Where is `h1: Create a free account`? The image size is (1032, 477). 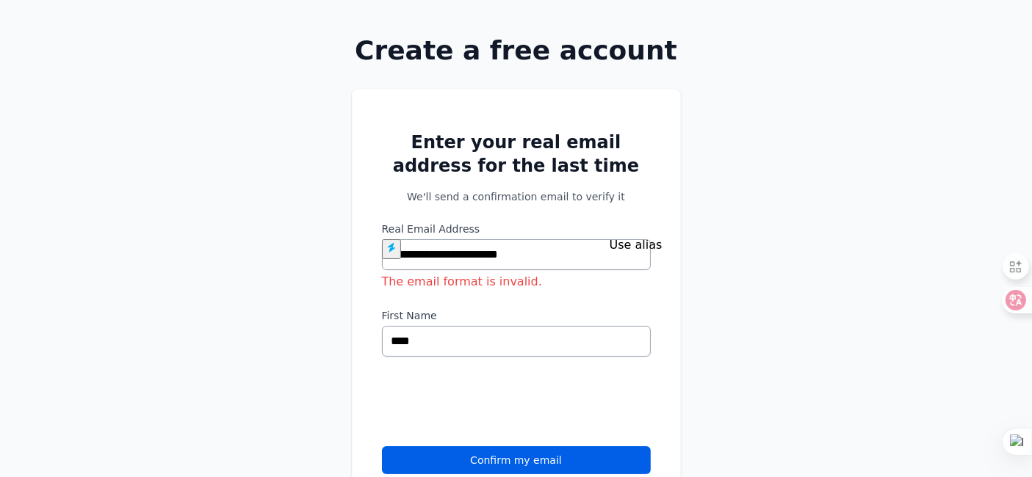 h1: Create a free account is located at coordinates (516, 51).